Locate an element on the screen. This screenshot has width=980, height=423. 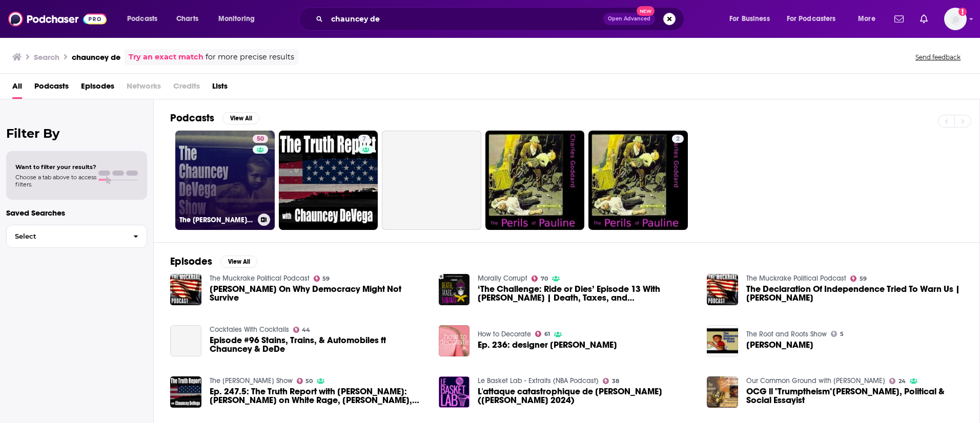
img: Podchaser - Follow, Share and Rate Podcasts is located at coordinates (57, 19).